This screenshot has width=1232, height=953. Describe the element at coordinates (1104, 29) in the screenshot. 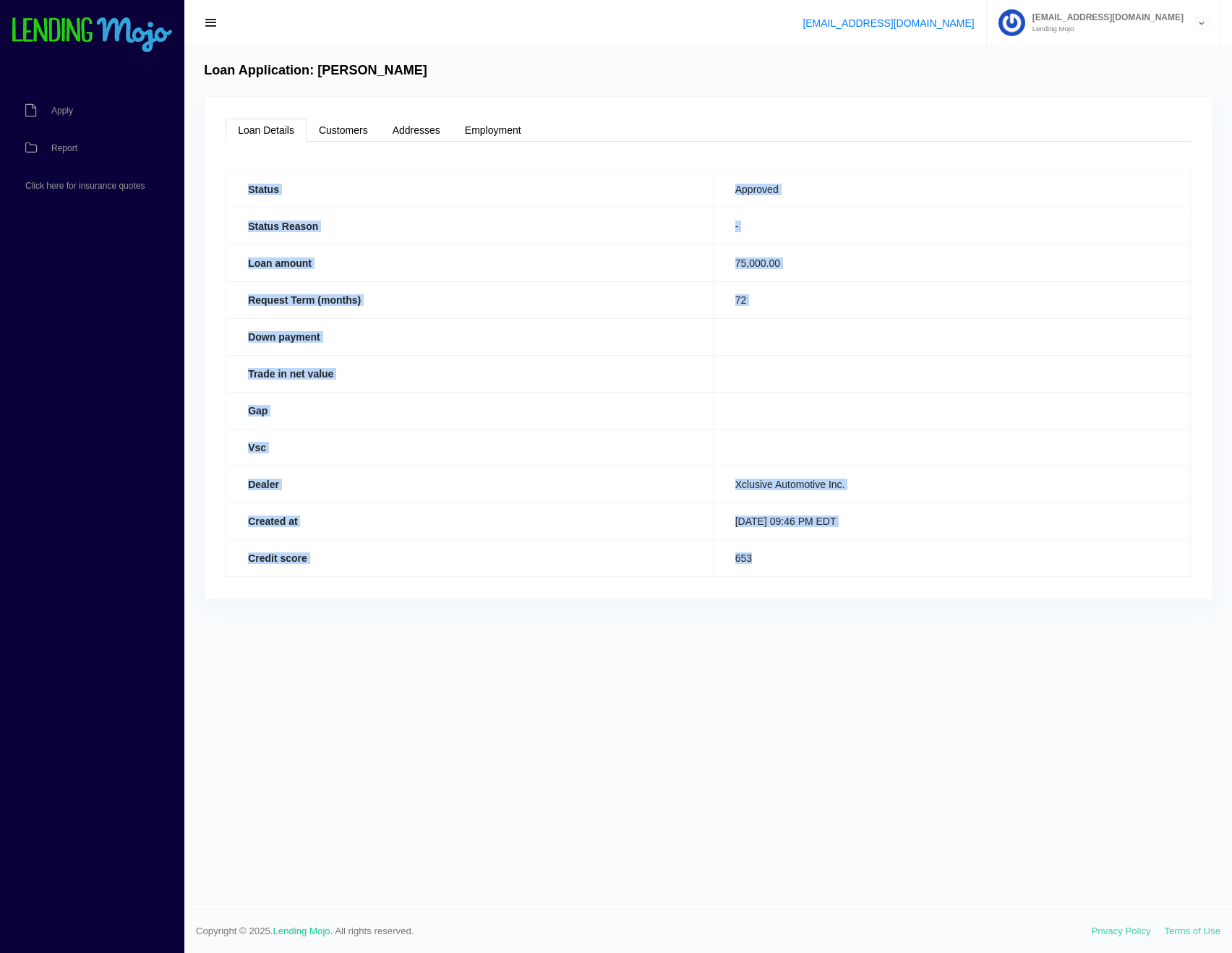

I see `small: Lending Mojo` at that location.